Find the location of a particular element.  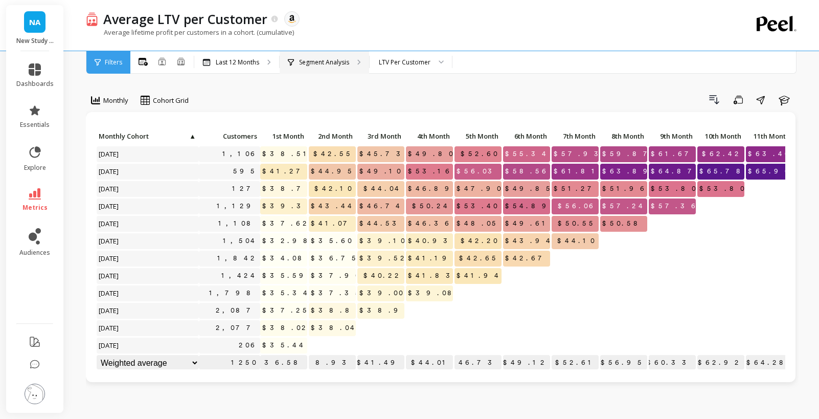

span: $44.04 is located at coordinates (383, 189).